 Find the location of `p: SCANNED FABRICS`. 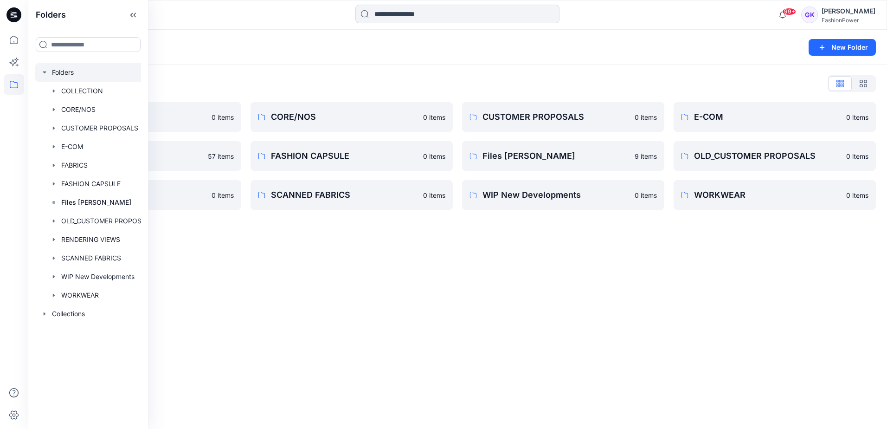

p: SCANNED FABRICS is located at coordinates (344, 195).